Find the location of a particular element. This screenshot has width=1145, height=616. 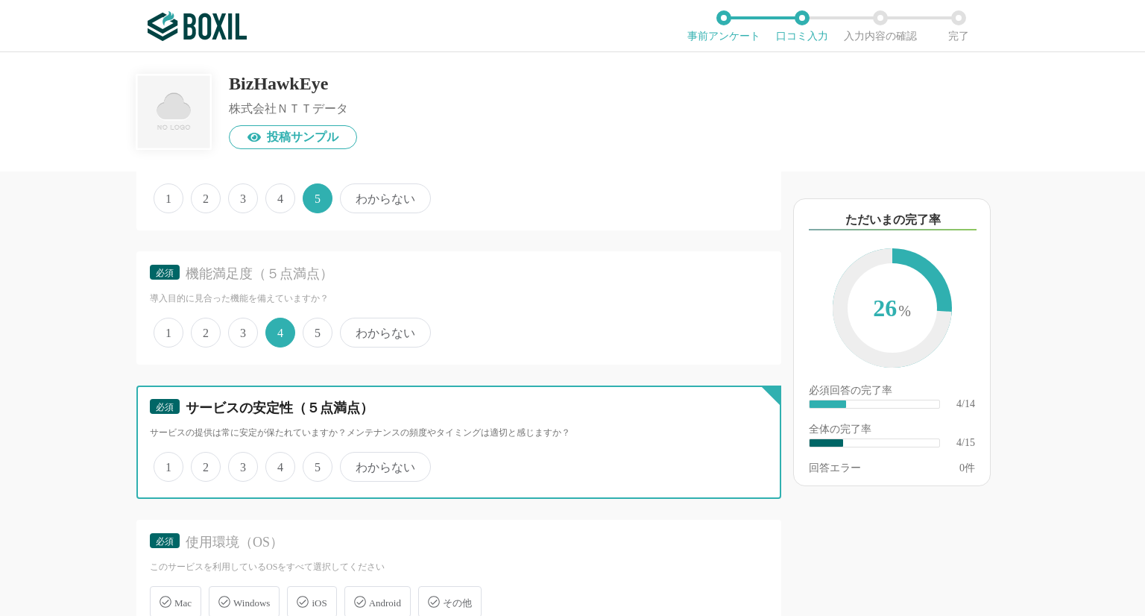

div: 必須回答の完了率 is located at coordinates (891, 392).